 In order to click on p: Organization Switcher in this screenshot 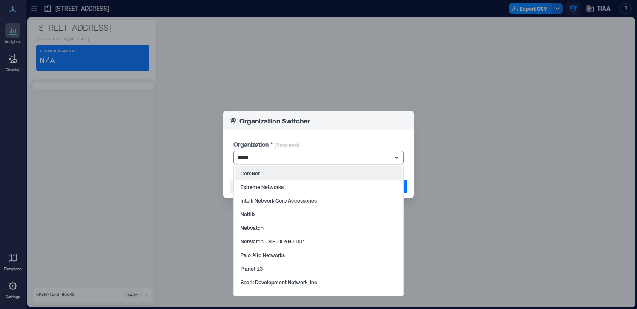, I will do `click(275, 121)`.